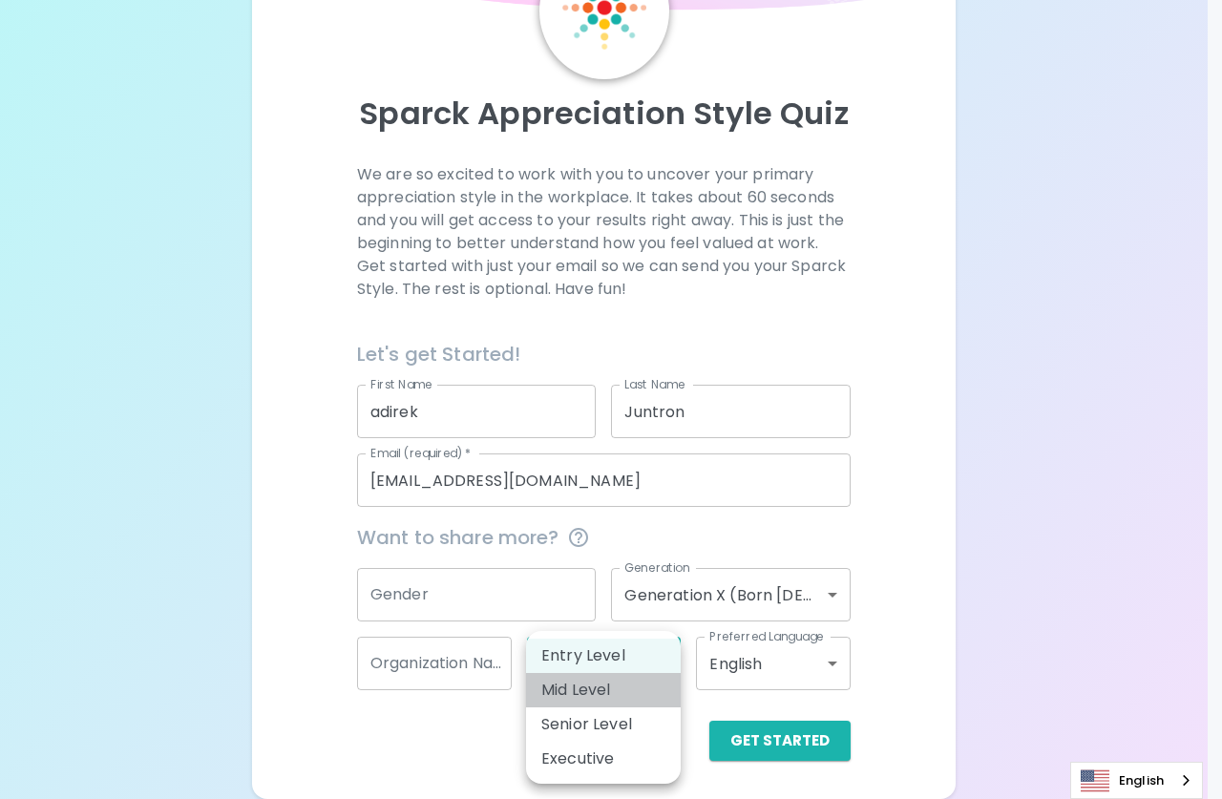  What do you see at coordinates (603, 725) in the screenshot?
I see `li: Senior Level` at bounding box center [603, 725].